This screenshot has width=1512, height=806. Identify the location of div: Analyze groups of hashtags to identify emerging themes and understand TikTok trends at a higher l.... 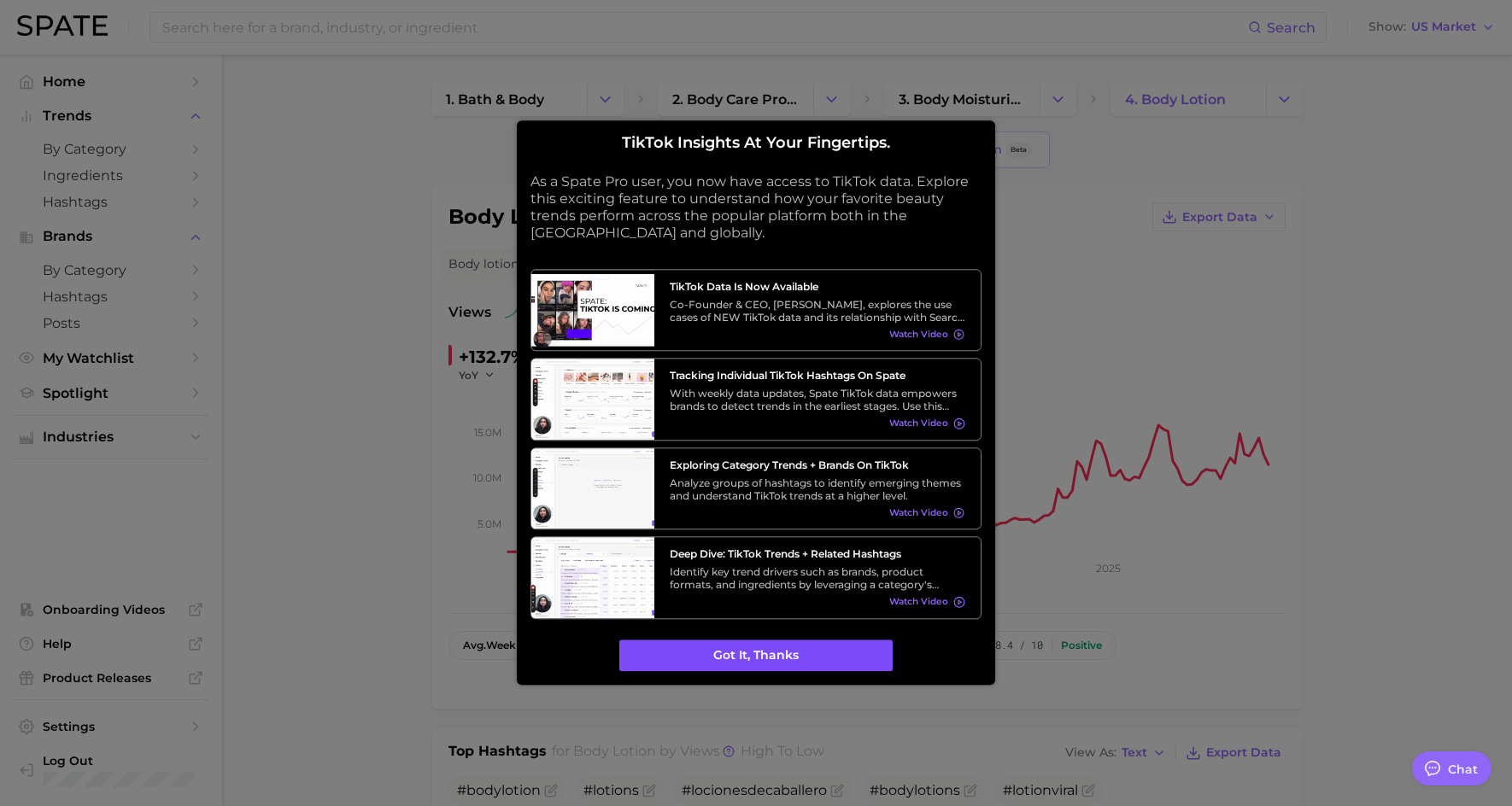
(818, 489).